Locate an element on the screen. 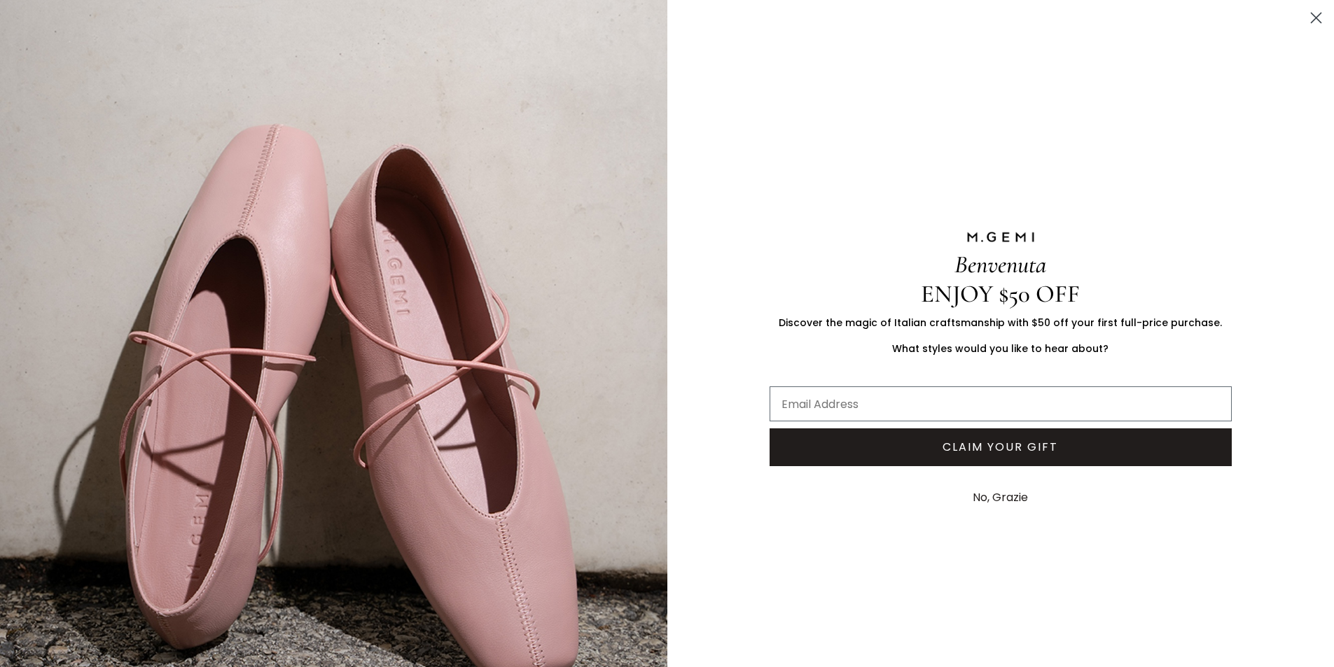 The height and width of the screenshot is (667, 1334). button: CLAIM YOUR GIFT is located at coordinates (1001, 448).